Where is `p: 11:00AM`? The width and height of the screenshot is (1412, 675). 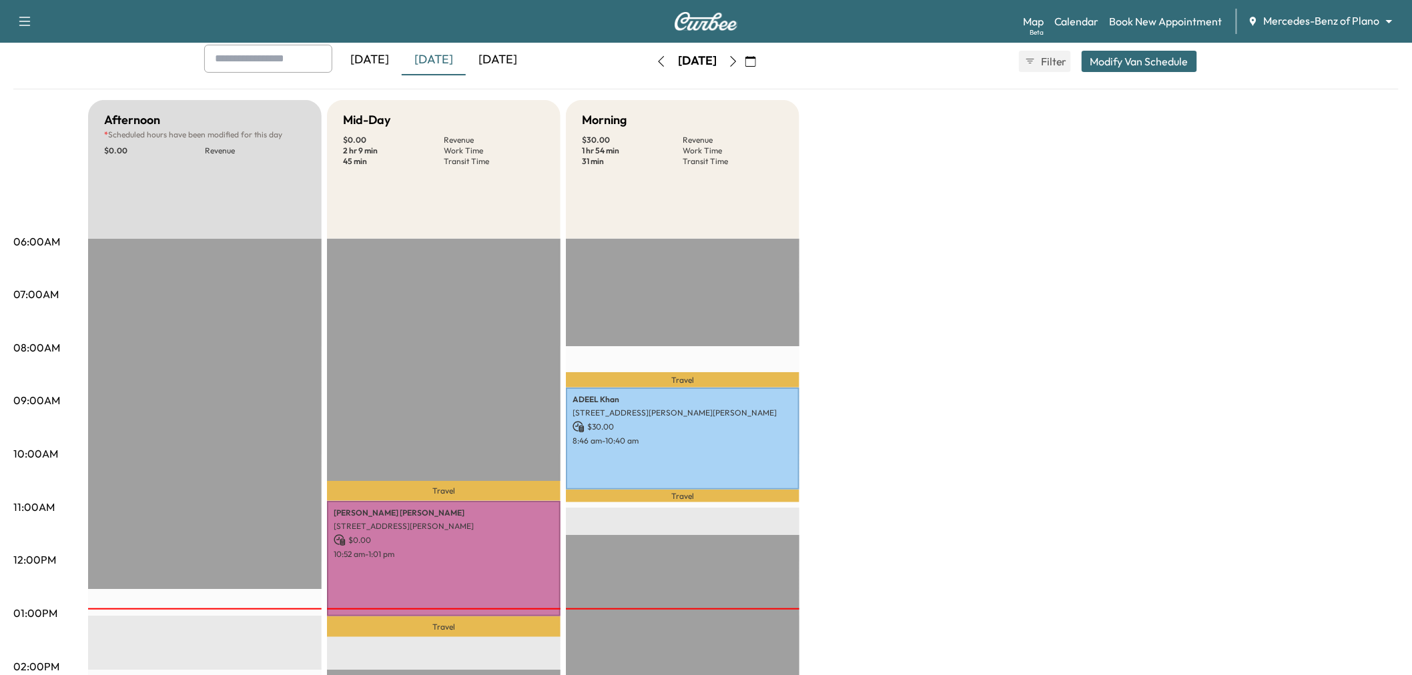
p: 11:00AM is located at coordinates (34, 507).